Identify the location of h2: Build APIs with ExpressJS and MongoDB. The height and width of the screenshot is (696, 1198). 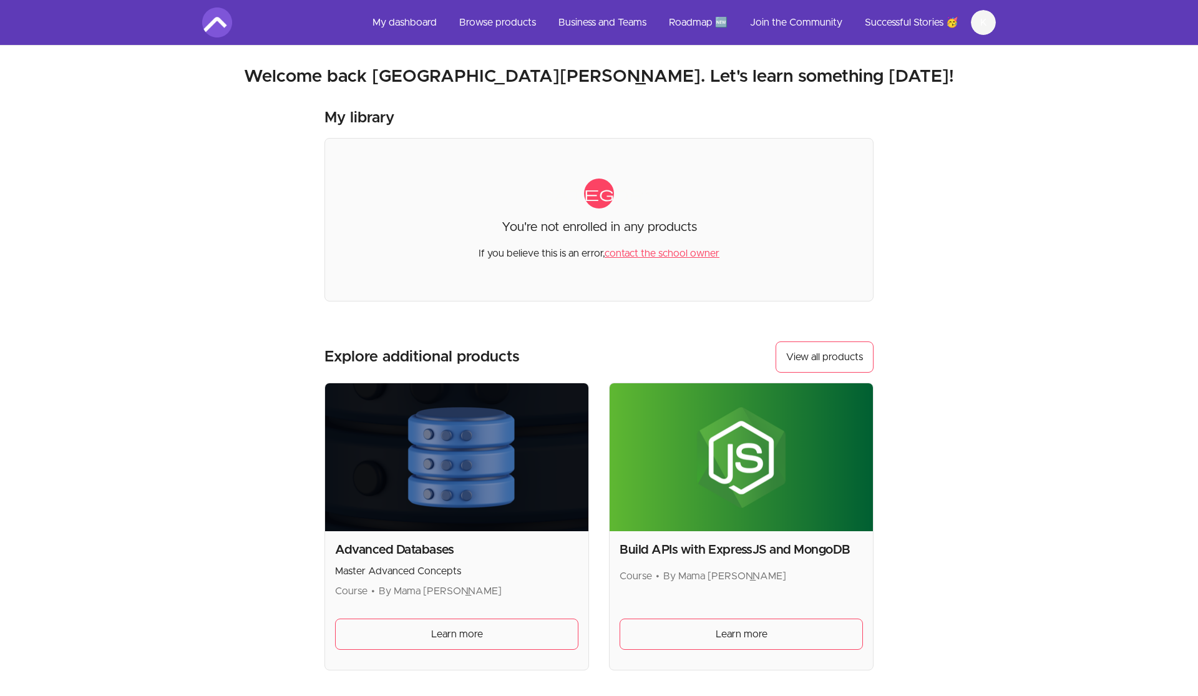
(741, 550).